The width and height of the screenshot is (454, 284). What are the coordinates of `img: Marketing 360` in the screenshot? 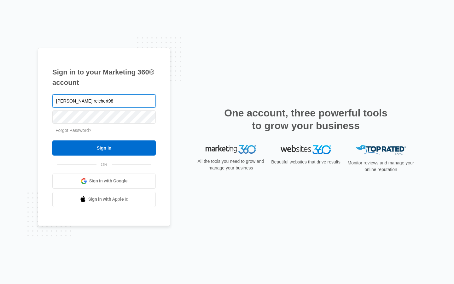 It's located at (231, 149).